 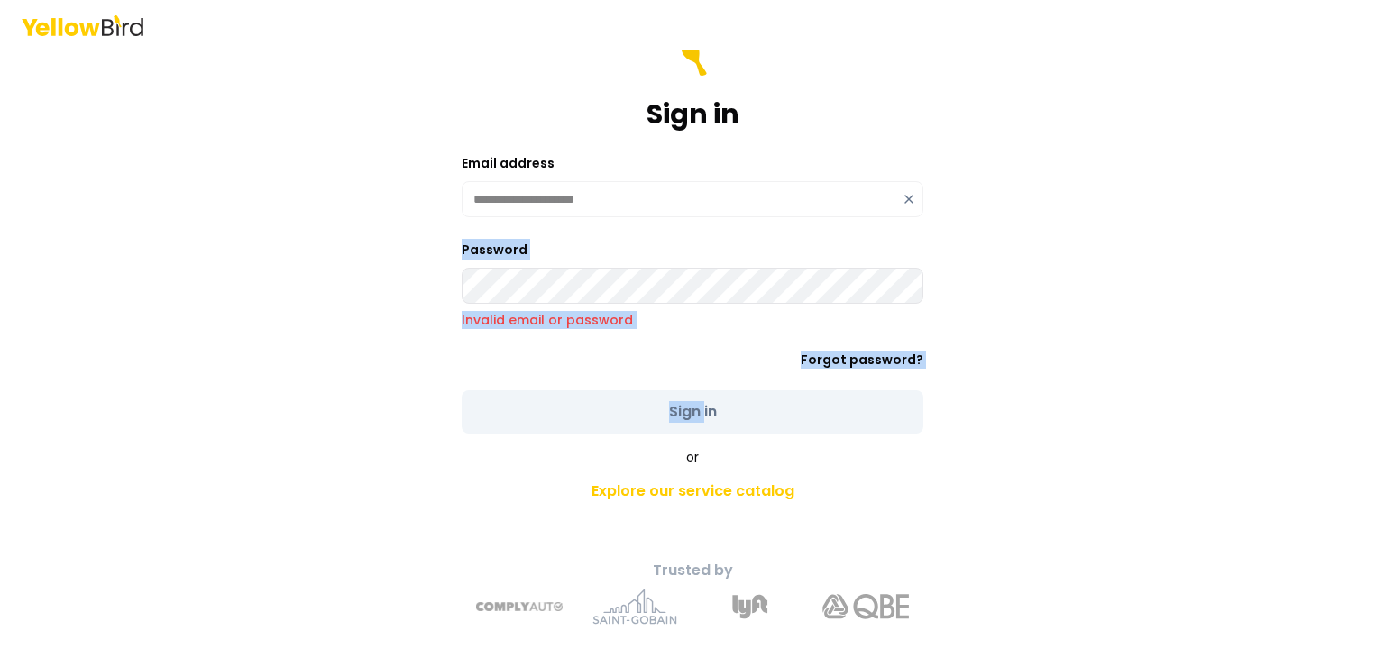 What do you see at coordinates (862, 360) in the screenshot?
I see `a: Forgot password?` at bounding box center [862, 360].